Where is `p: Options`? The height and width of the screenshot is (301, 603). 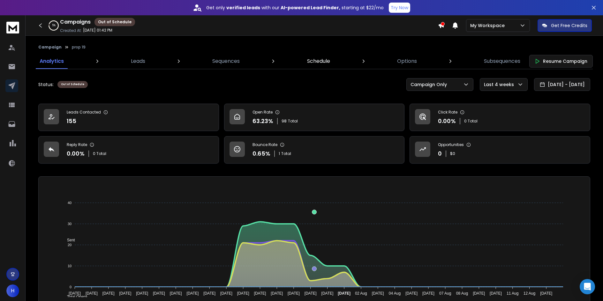
p: Options is located at coordinates (407, 61).